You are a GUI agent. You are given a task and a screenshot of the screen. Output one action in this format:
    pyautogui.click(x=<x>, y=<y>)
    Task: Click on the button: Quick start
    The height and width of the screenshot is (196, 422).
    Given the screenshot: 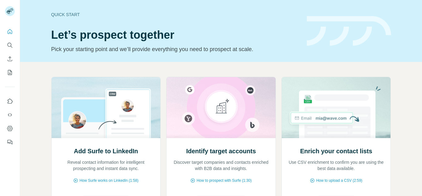 What is the action you would take?
    pyautogui.click(x=10, y=32)
    